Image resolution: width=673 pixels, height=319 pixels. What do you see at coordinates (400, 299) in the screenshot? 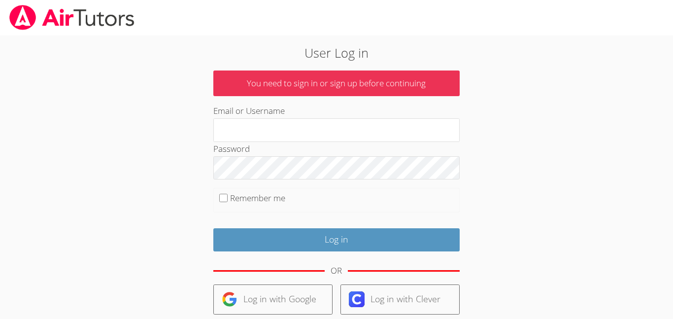
I see `a: Log in with Clever` at bounding box center [400, 299].